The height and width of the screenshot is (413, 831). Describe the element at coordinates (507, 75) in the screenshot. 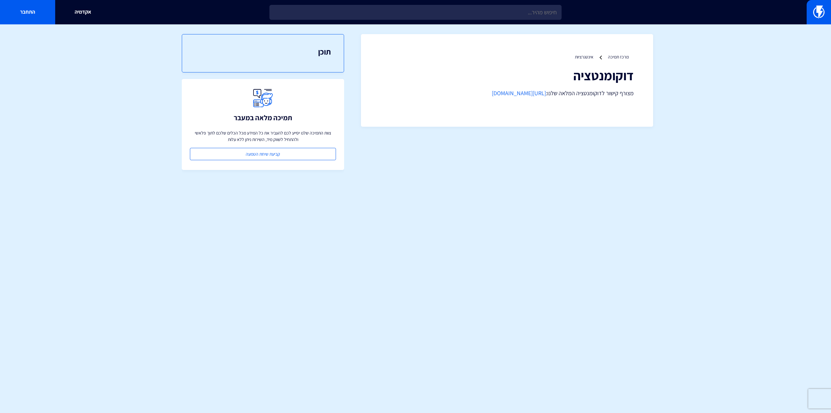

I see `h1: דוקומנטציה` at that location.